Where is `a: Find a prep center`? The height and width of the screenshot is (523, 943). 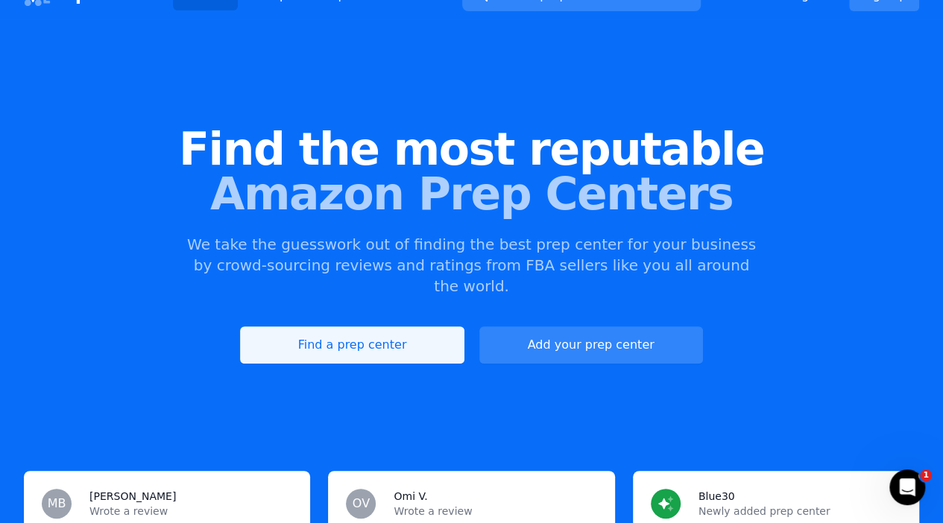
a: Find a prep center is located at coordinates (352, 345).